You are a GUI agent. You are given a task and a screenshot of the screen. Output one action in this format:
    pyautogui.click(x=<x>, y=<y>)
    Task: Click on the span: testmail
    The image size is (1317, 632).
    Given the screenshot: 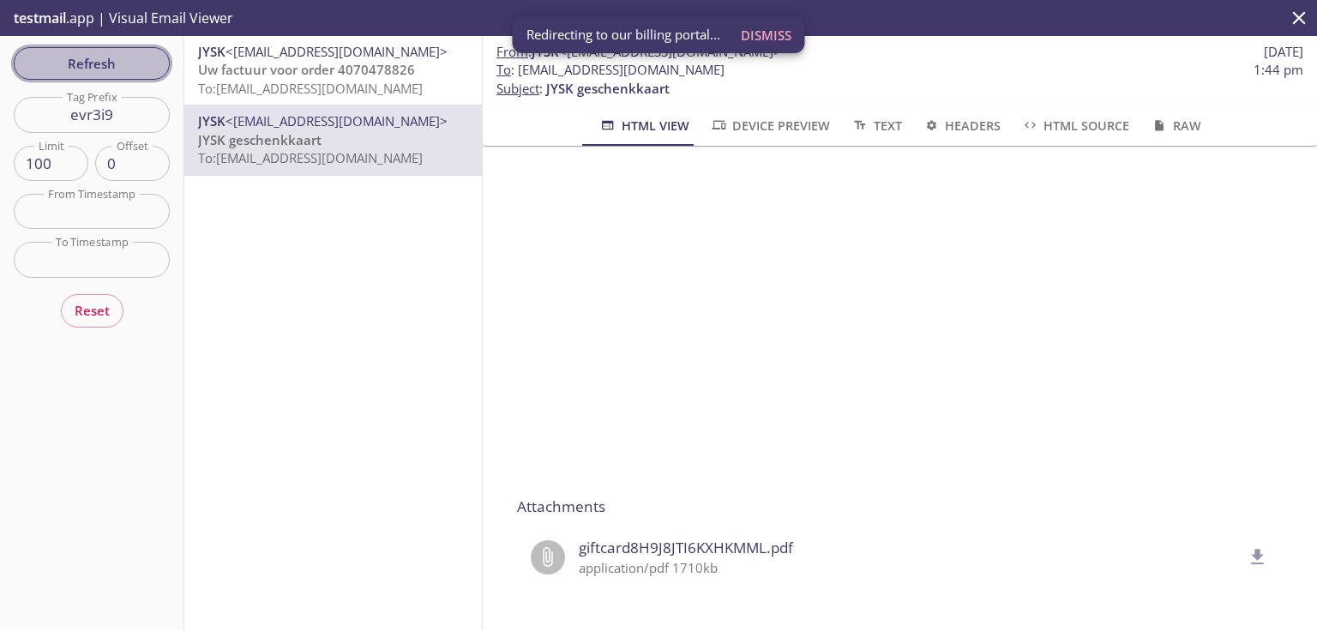 What is the action you would take?
    pyautogui.click(x=39, y=18)
    